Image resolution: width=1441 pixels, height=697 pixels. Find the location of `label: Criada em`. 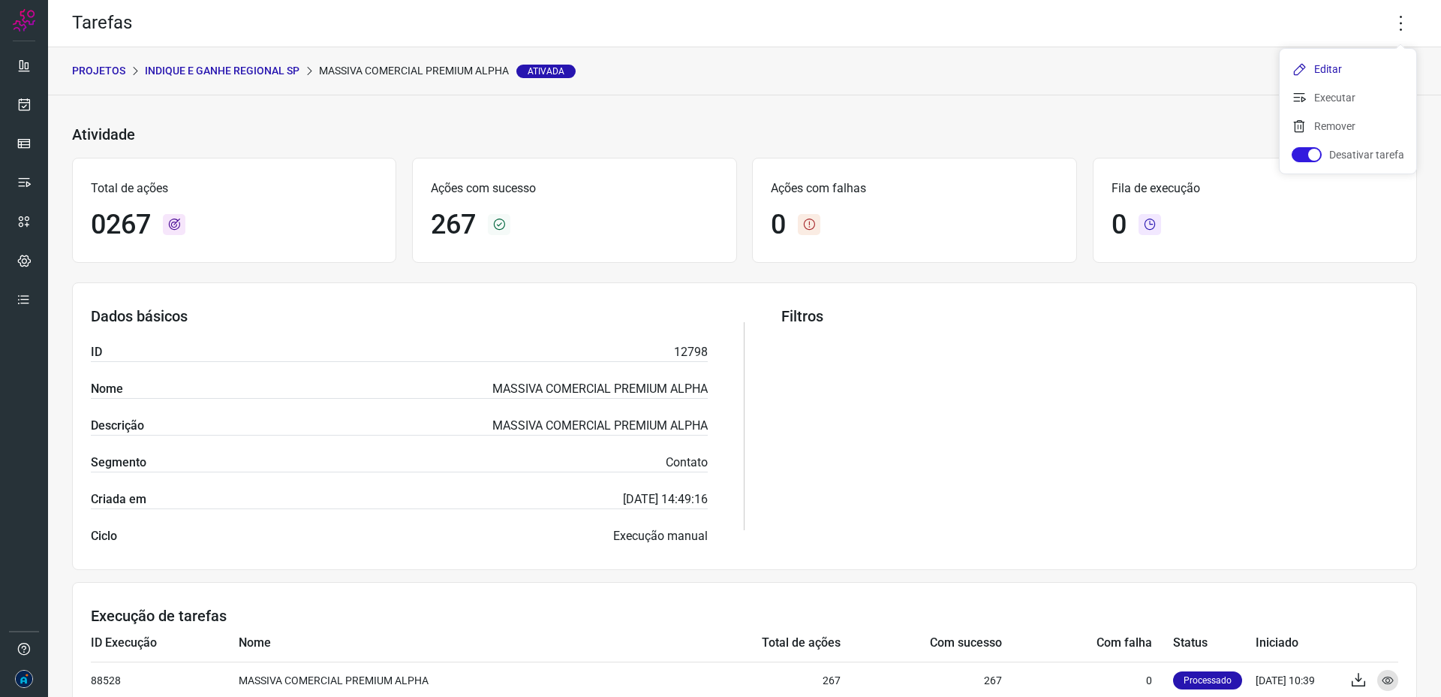

label: Criada em is located at coordinates (119, 499).